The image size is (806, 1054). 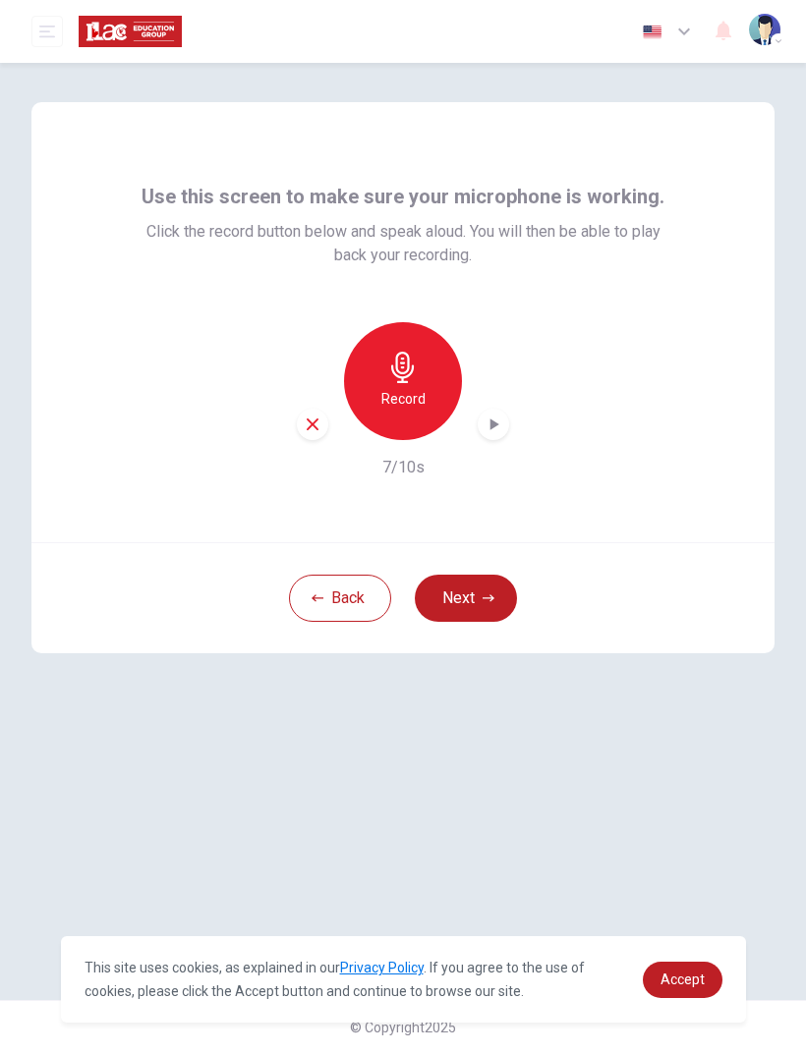 What do you see at coordinates (765, 29) in the screenshot?
I see `img: Profile picture` at bounding box center [765, 29].